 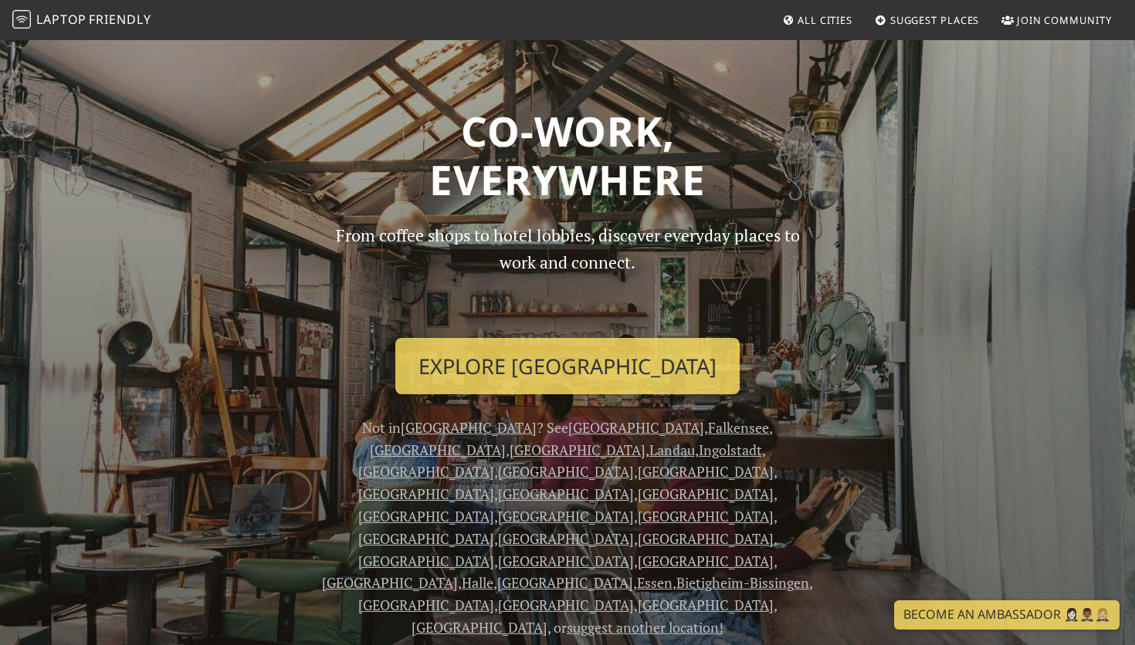 What do you see at coordinates (1007, 615) in the screenshot?
I see `a: Become an Ambassador 🤵🏻‍♀️🤵🏾‍♂️🤵🏼‍♀️` at bounding box center [1007, 615].